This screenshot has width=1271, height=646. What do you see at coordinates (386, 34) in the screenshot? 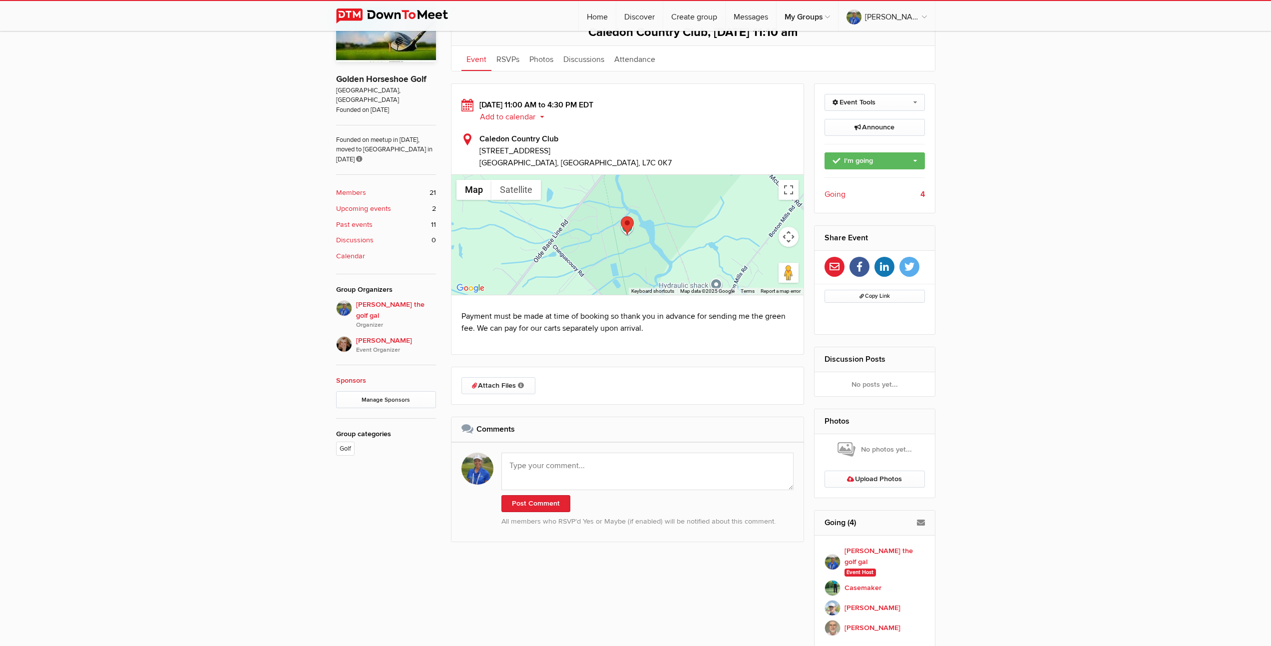
I see `img: Golden Horseshoe Golf` at bounding box center [386, 34].